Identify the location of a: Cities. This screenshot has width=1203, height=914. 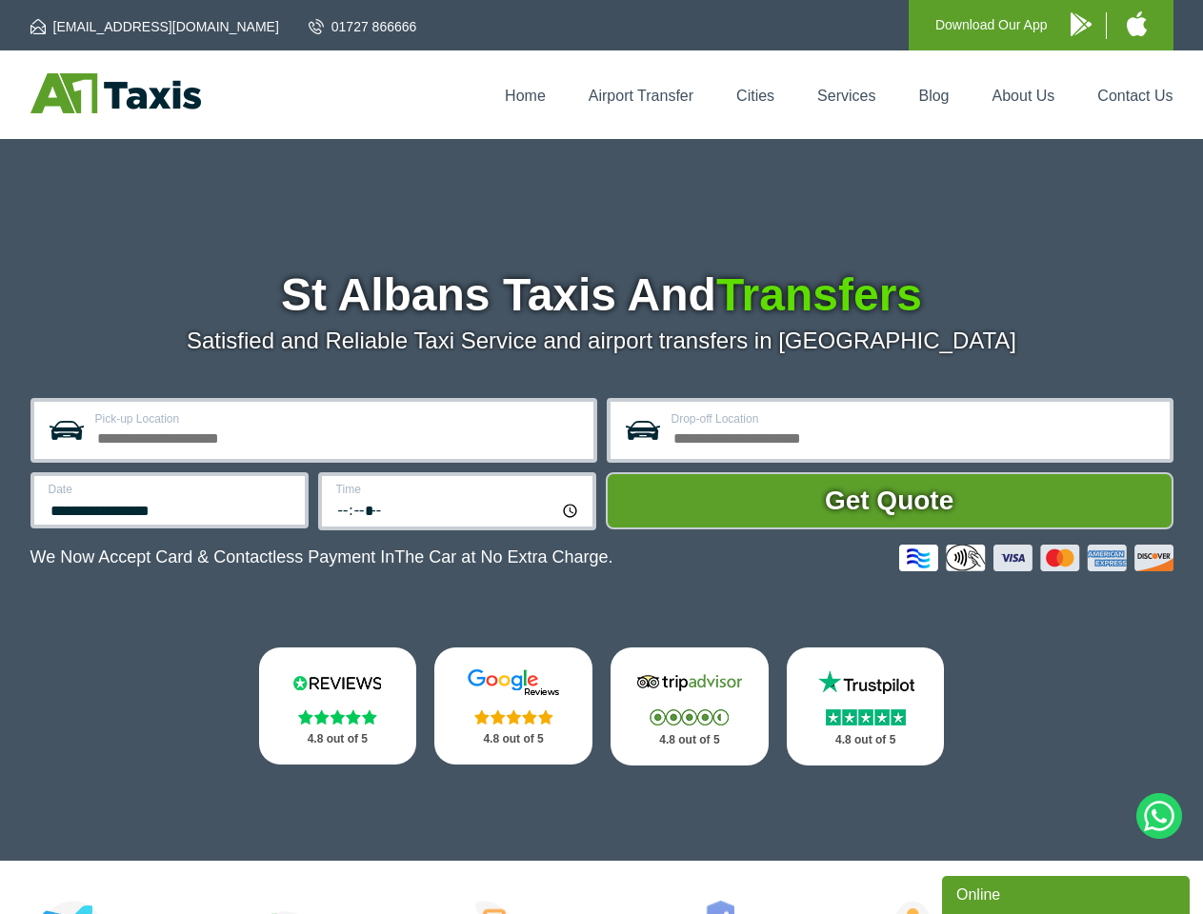
(755, 95).